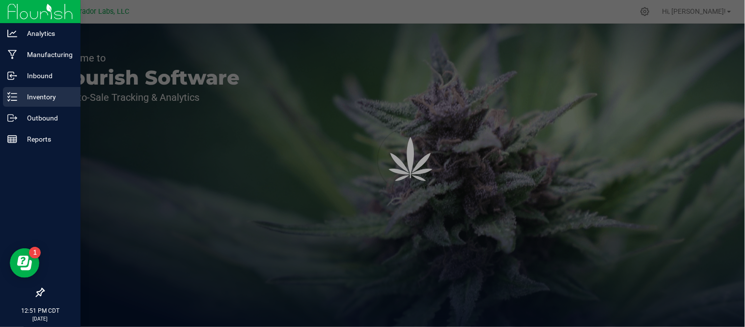  What do you see at coordinates (47, 33) in the screenshot?
I see `p: Analytics` at bounding box center [47, 33].